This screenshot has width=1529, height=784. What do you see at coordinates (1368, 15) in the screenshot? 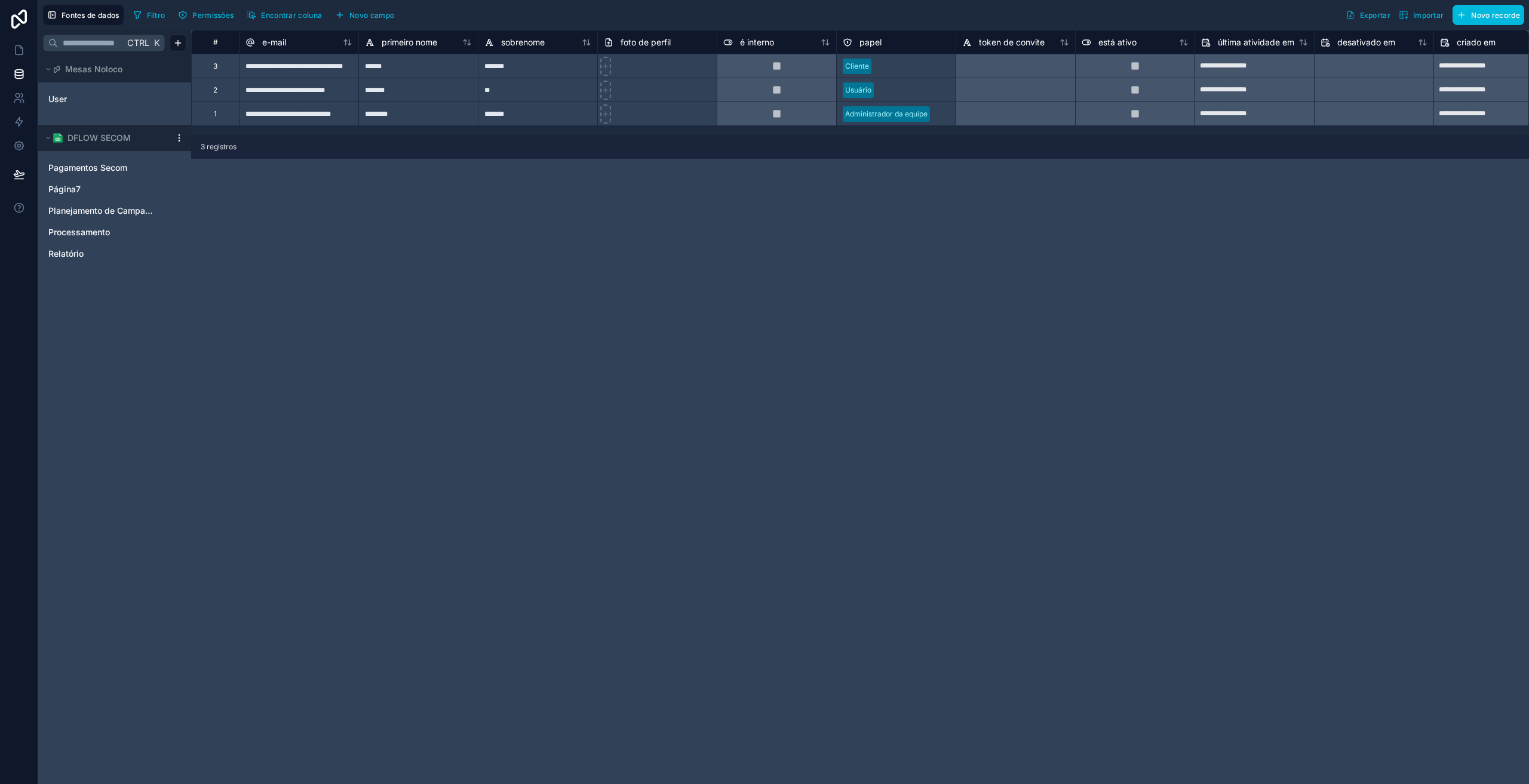
I see `button: Exportar` at bounding box center [1368, 15].